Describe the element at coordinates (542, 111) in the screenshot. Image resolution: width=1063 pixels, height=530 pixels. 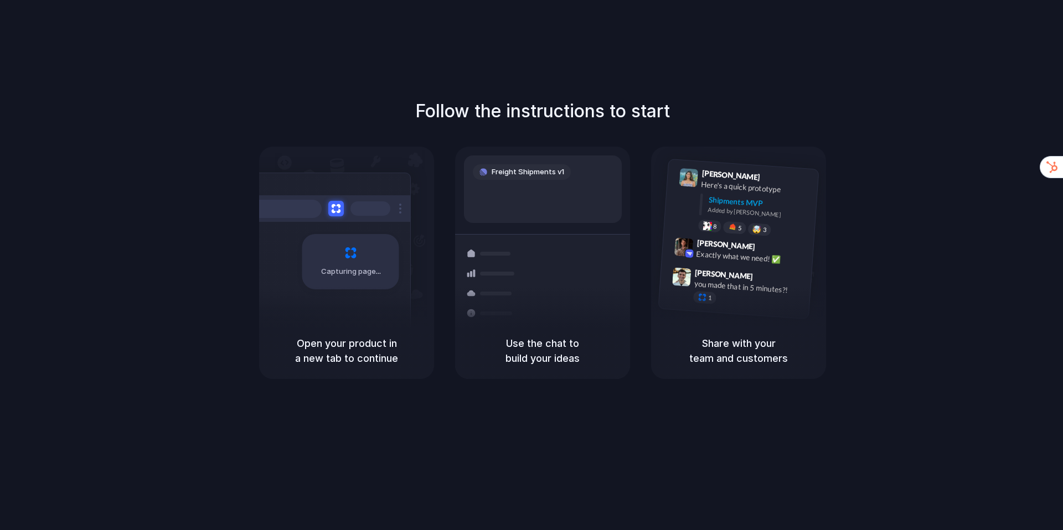
I see `h1: Follow the instructions to start` at that location.